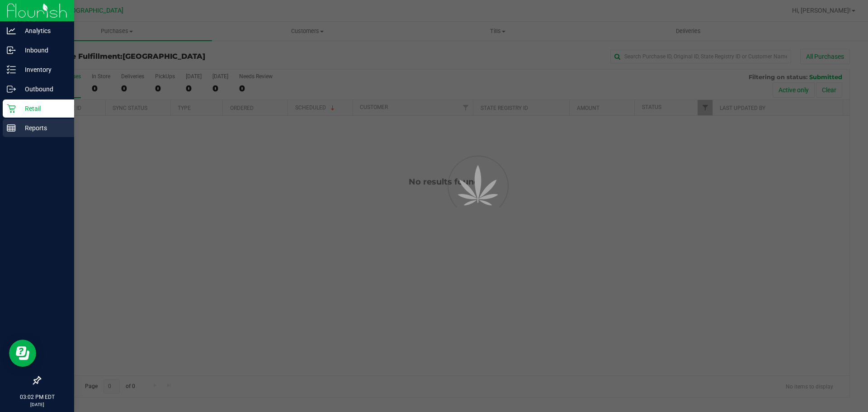 The width and height of the screenshot is (868, 412). What do you see at coordinates (43, 108) in the screenshot?
I see `p: Retail` at bounding box center [43, 108].